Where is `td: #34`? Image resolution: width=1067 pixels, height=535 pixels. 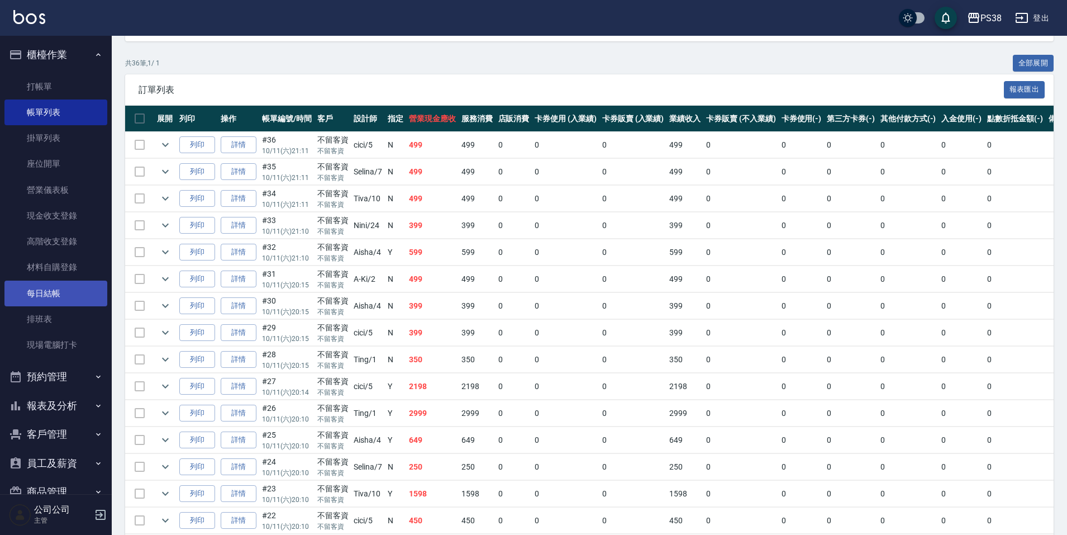
td: #34 is located at coordinates (287, 198).